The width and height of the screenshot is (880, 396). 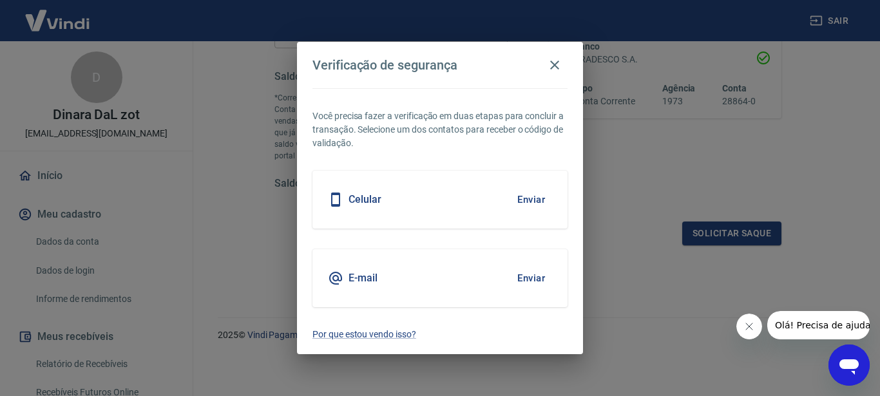 What do you see at coordinates (365, 200) in the screenshot?
I see `h5: Celular` at bounding box center [365, 200].